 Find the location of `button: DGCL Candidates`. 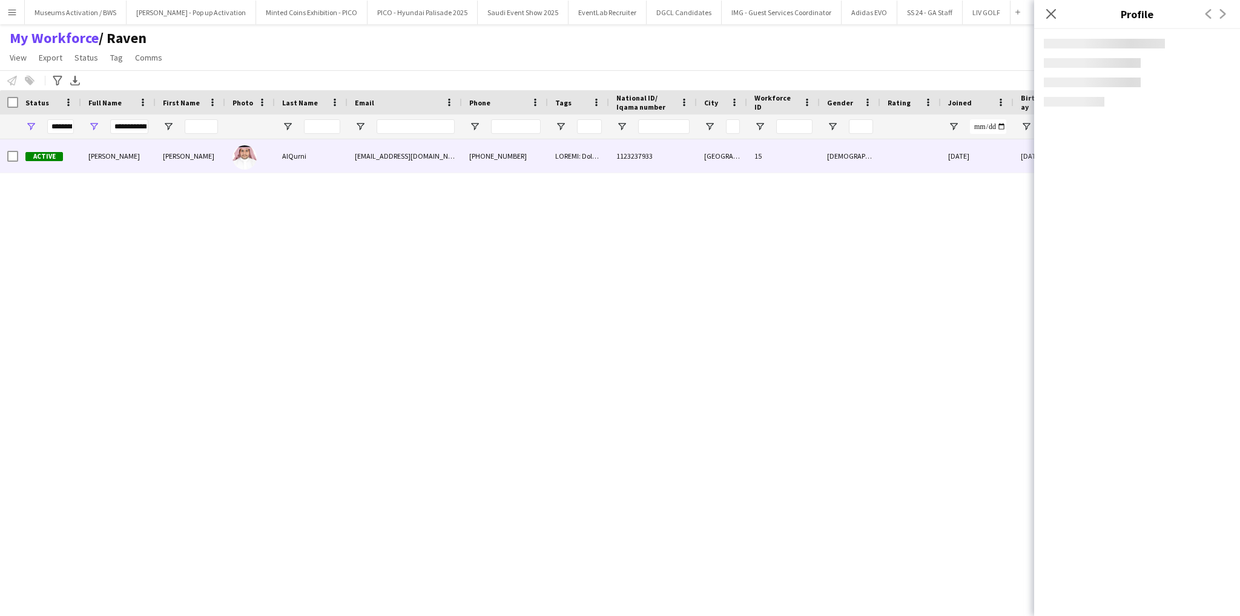

button: DGCL Candidates is located at coordinates (684, 12).